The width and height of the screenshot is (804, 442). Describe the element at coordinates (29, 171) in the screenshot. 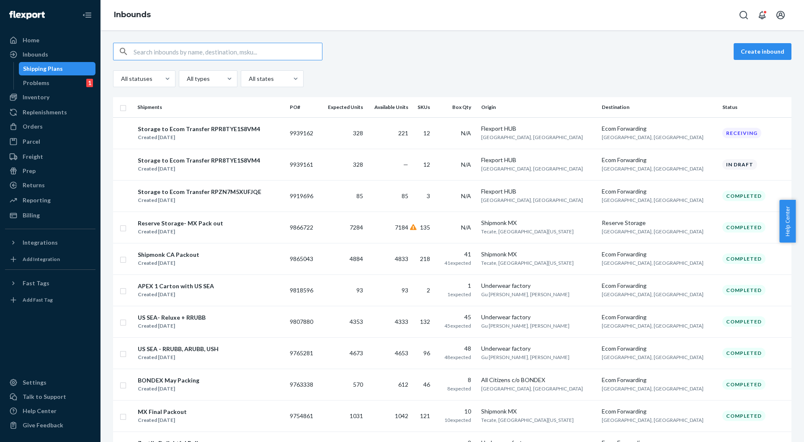

I see `div: Prep` at that location.